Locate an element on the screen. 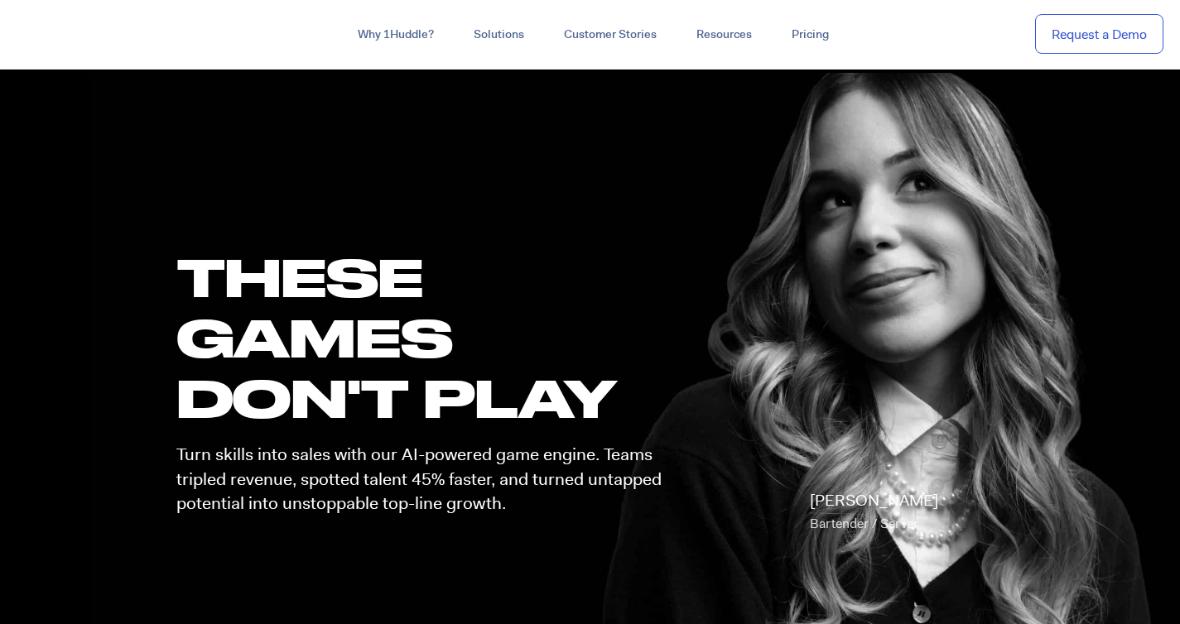 The image size is (1180, 624). p: Turn skills into sales with our AI-powered game engine. Teams tripled revenue, spotted talent 45%... is located at coordinates (427, 480).